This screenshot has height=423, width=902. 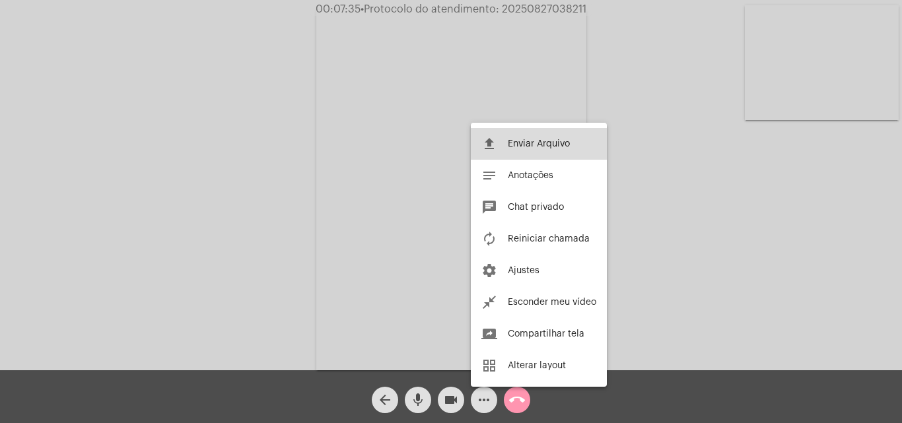 I want to click on span: Chat privado, so click(x=536, y=207).